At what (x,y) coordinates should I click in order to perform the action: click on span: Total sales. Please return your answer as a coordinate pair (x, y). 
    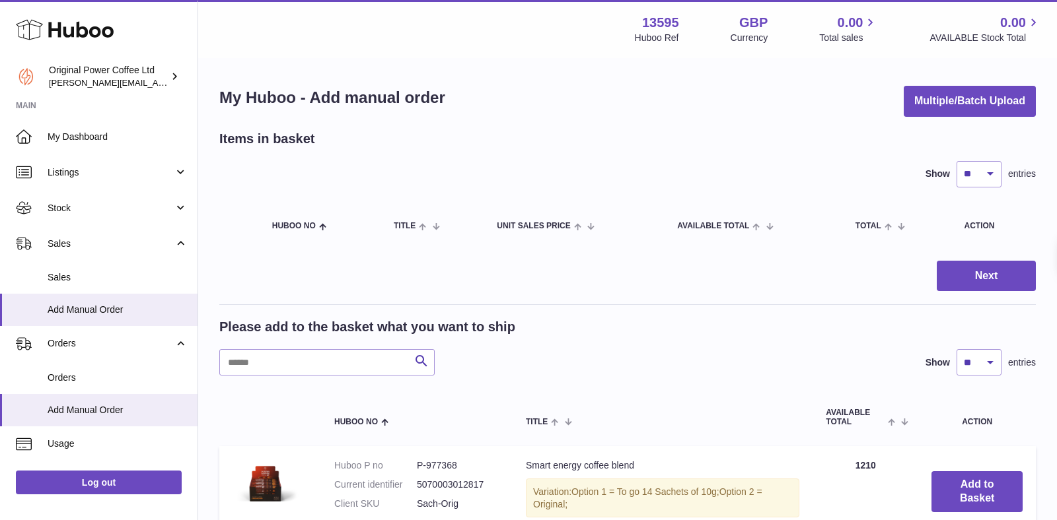
    Looking at the image, I should click on (848, 38).